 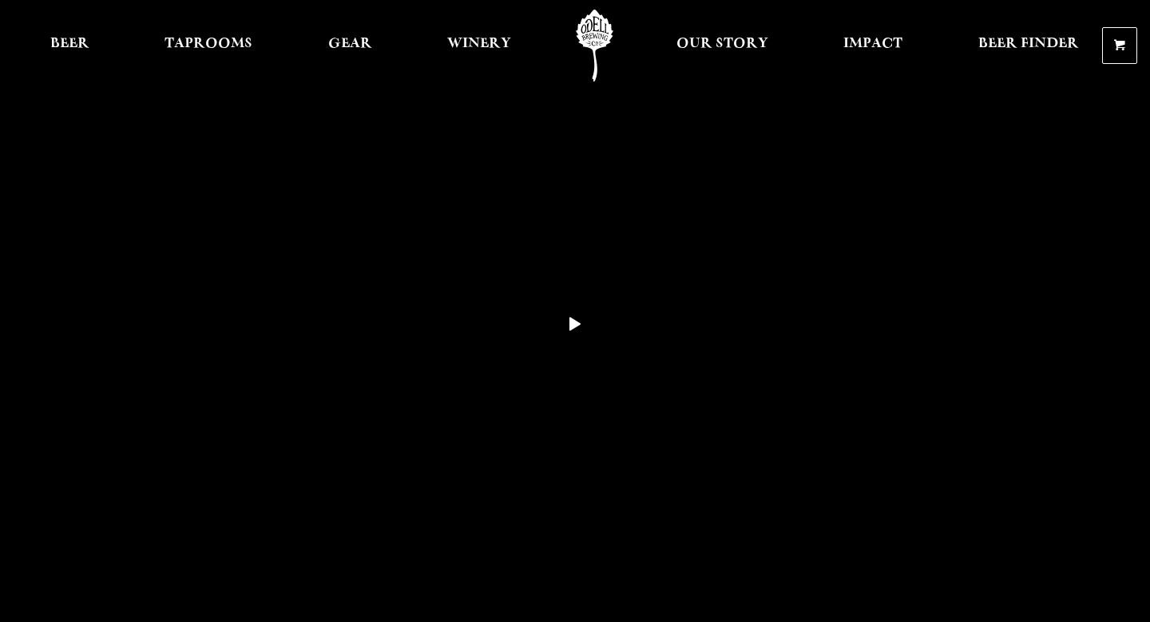 I want to click on span: Our Story, so click(x=722, y=44).